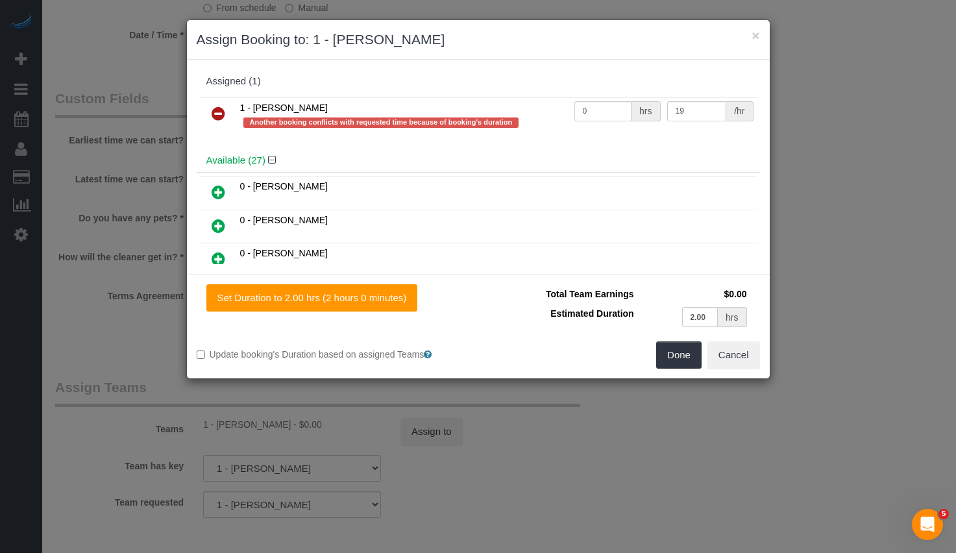  Describe the element at coordinates (201, 354) in the screenshot. I see `input: Update booking's Duration based on assigned Teams` at that location.